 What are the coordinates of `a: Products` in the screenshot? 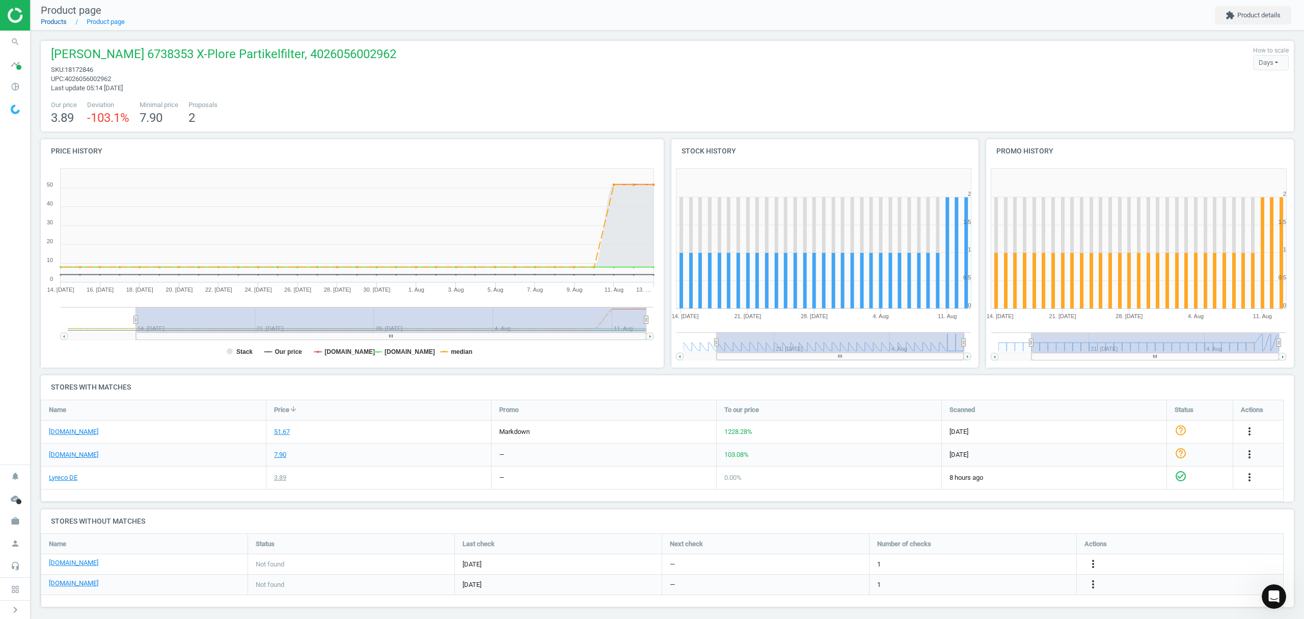 It's located at (54, 21).